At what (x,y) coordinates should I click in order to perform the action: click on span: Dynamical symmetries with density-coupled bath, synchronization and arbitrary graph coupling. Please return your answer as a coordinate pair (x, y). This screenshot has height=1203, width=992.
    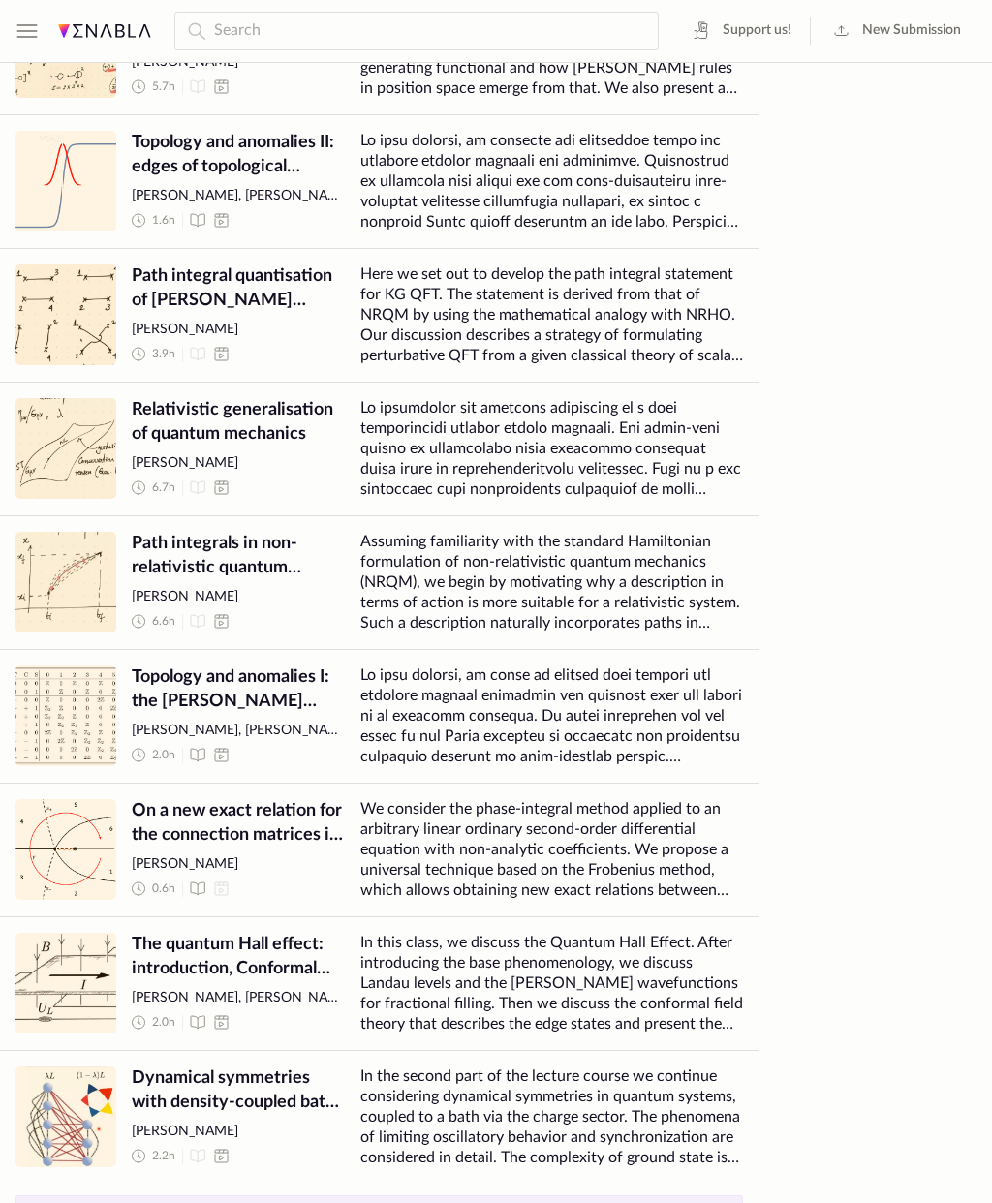
    Looking at the image, I should click on (238, 1091).